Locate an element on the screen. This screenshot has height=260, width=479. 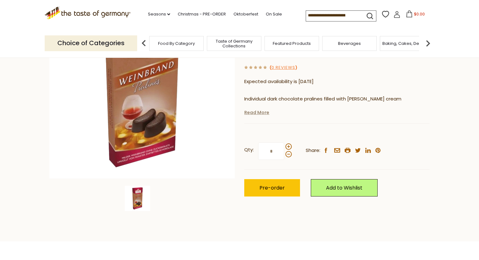
img: previous arrow is located at coordinates (144, 43).